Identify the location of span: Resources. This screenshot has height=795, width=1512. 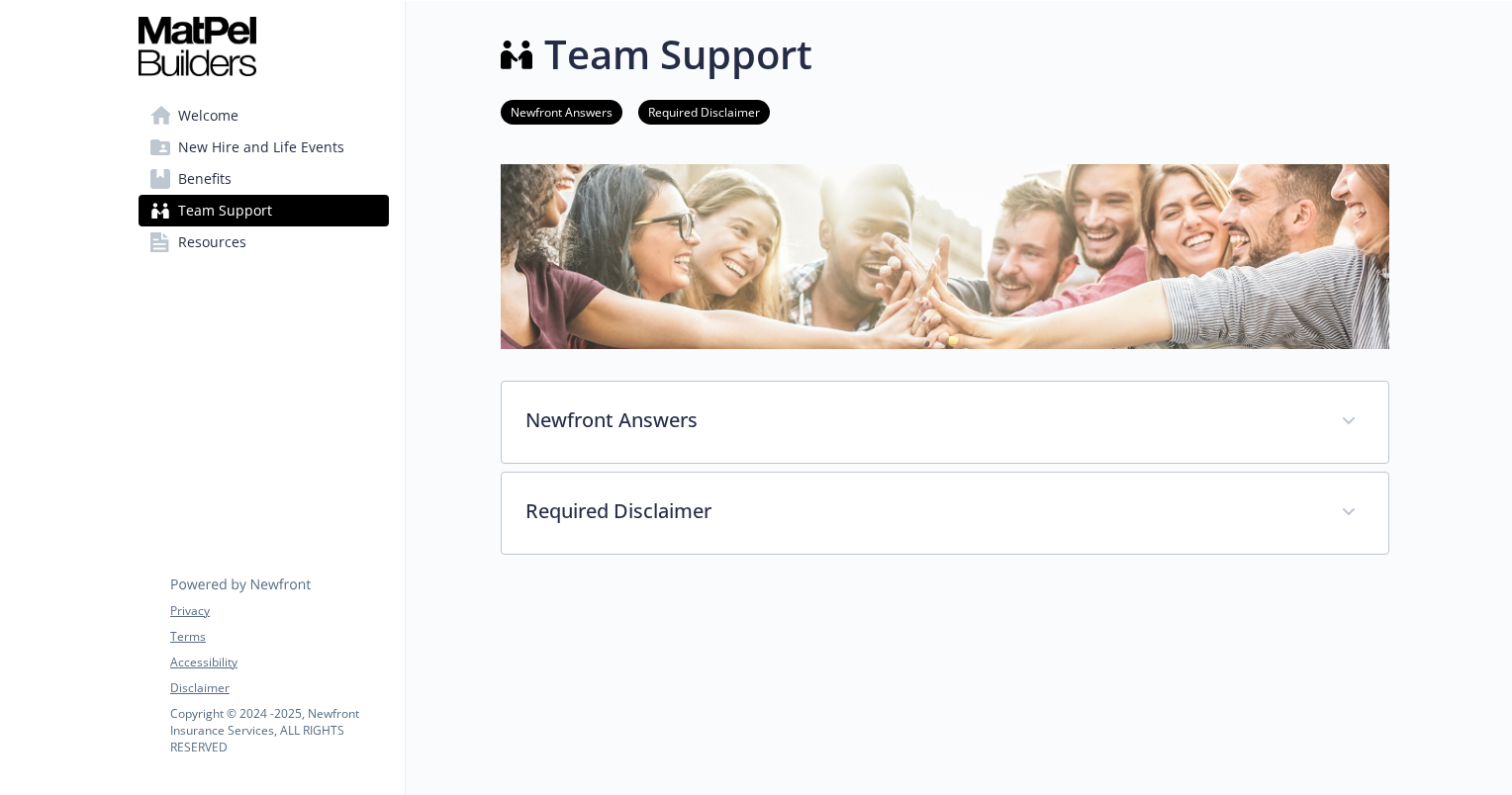
(212, 242).